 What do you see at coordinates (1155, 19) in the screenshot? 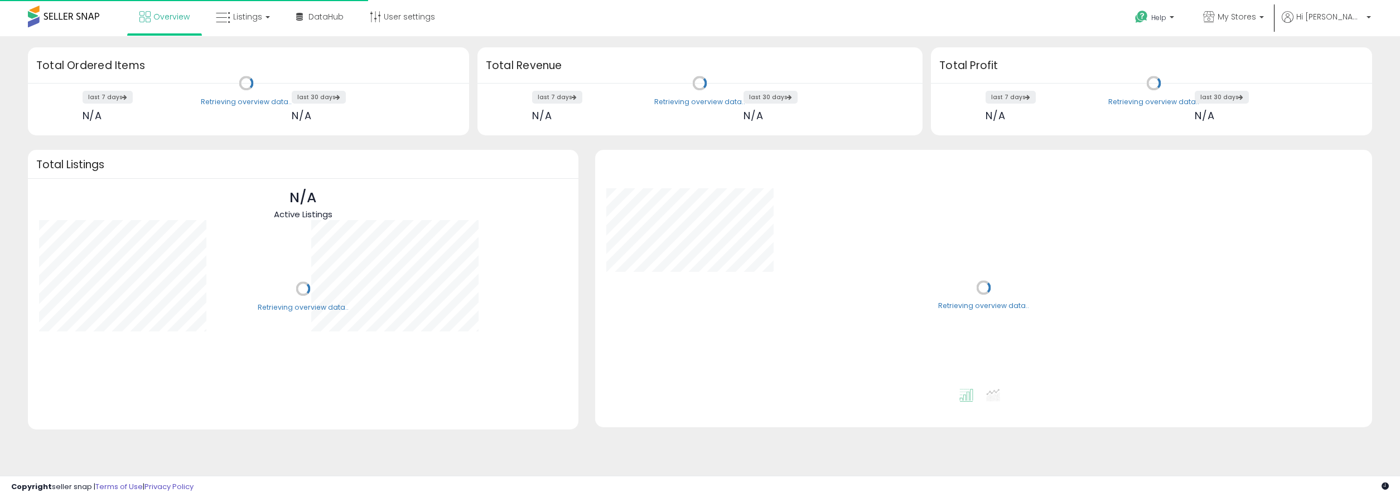
I see `a: Help` at bounding box center [1155, 19].